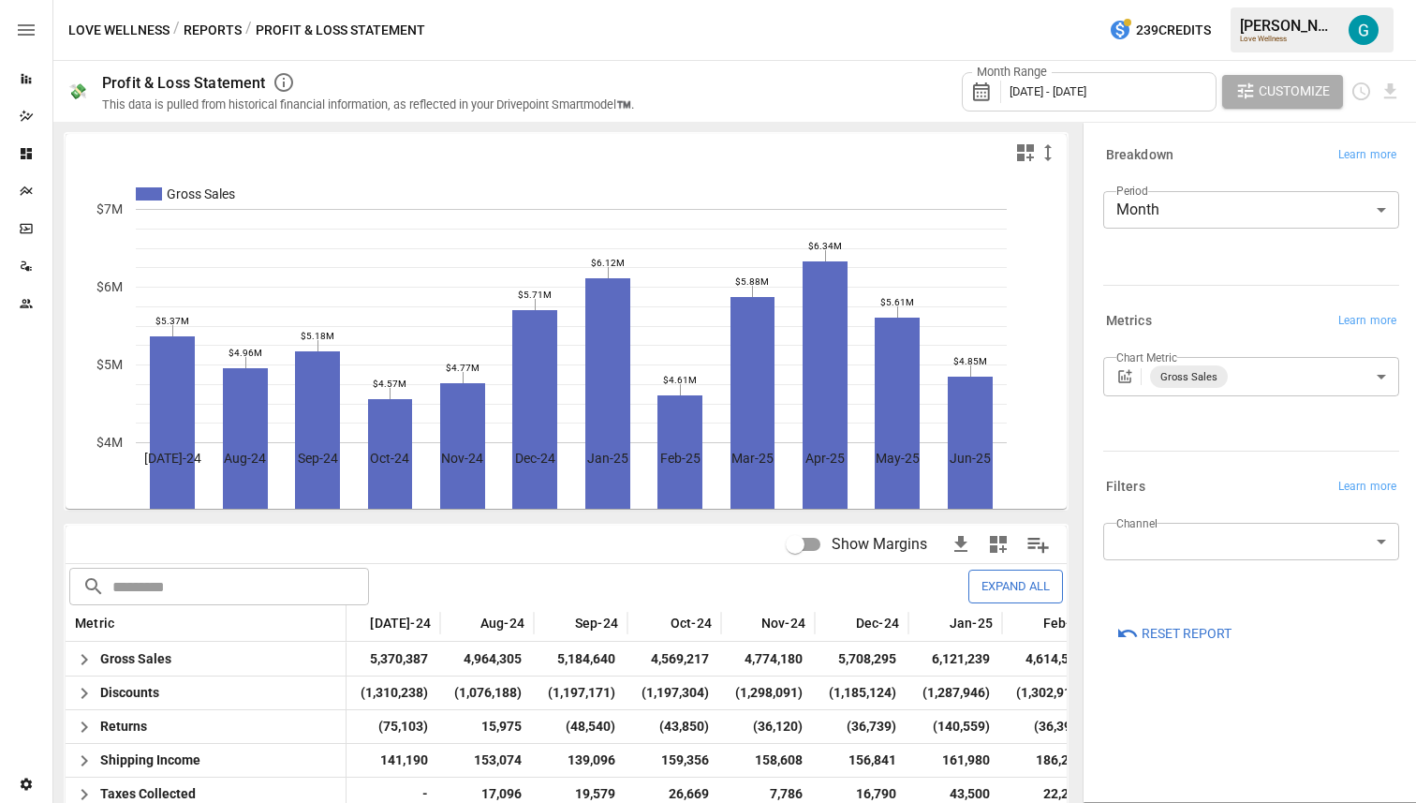 Image resolution: width=1416 pixels, height=803 pixels. I want to click on span: 4,964,305, so click(493, 658).